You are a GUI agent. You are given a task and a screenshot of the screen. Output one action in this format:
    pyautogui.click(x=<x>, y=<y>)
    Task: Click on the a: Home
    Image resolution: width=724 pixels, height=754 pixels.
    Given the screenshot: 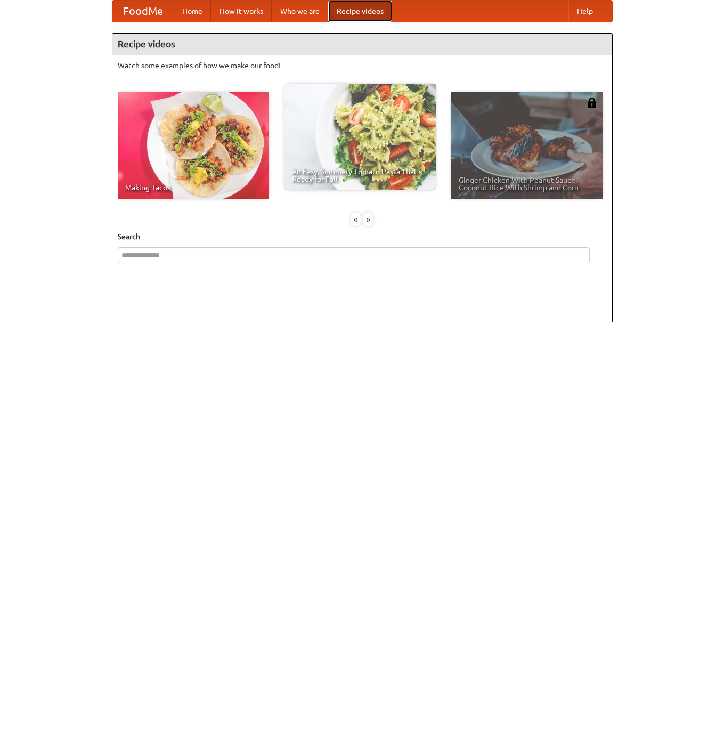 What is the action you would take?
    pyautogui.click(x=192, y=11)
    